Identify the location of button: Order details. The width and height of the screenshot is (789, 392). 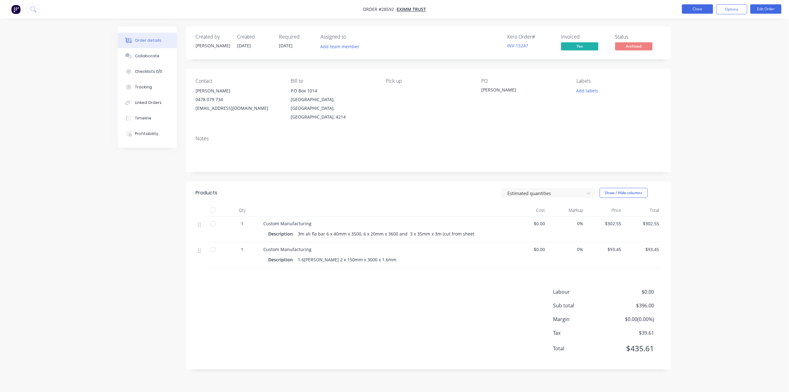
(147, 40).